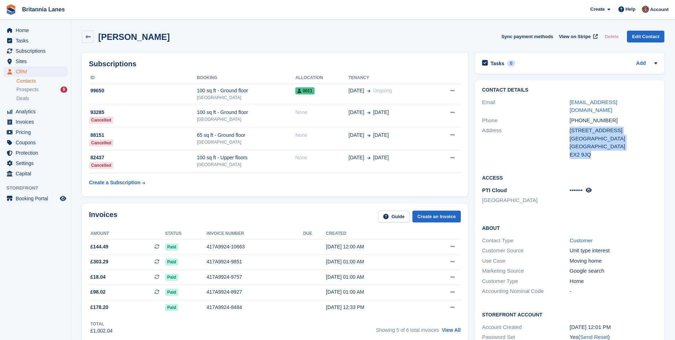 The height and width of the screenshot is (340, 675). Describe the element at coordinates (575, 37) in the screenshot. I see `span: View on Stripe` at that location.